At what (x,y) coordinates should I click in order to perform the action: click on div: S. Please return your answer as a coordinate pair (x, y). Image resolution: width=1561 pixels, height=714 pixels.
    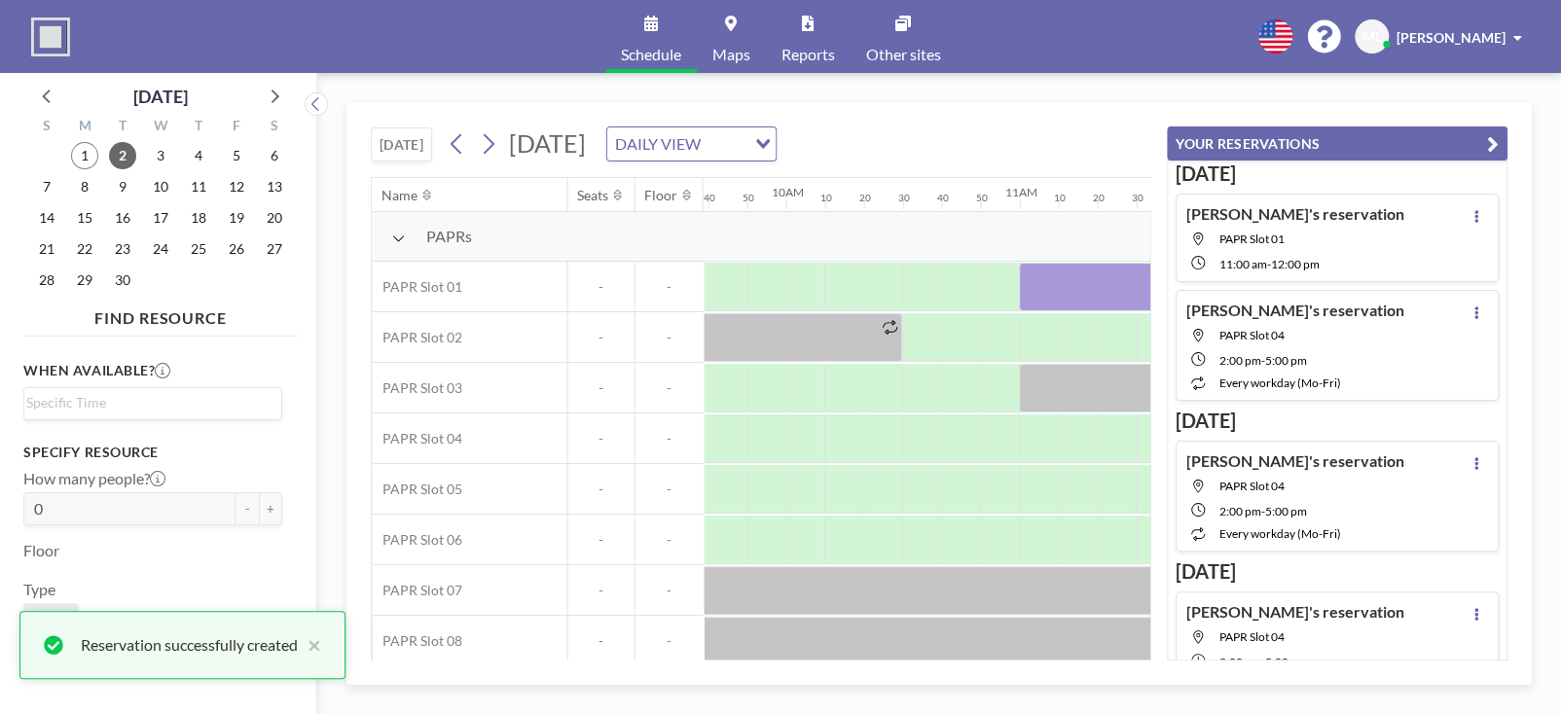
    Looking at the image, I should click on (47, 127).